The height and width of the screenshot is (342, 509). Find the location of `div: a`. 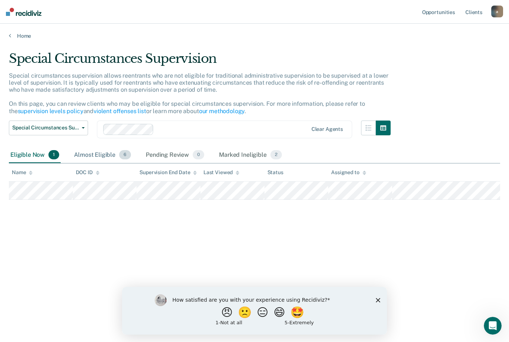

div: a is located at coordinates (498, 11).